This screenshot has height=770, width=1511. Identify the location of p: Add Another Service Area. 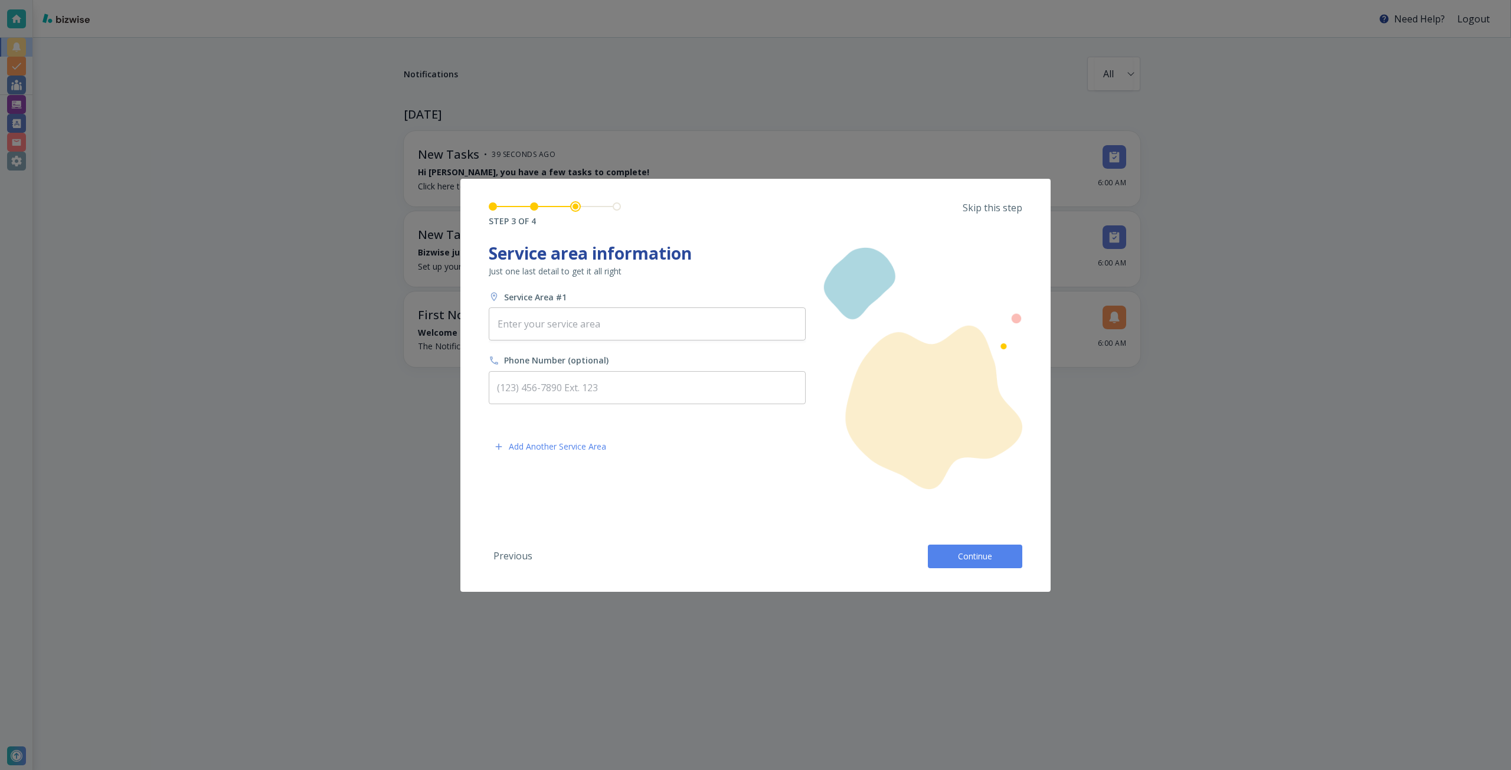
(557, 447).